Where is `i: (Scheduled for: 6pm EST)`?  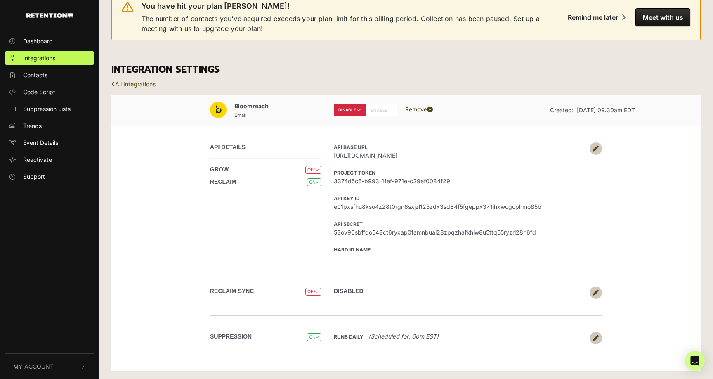
i: (Scheduled for: 6pm EST) is located at coordinates (404, 336).